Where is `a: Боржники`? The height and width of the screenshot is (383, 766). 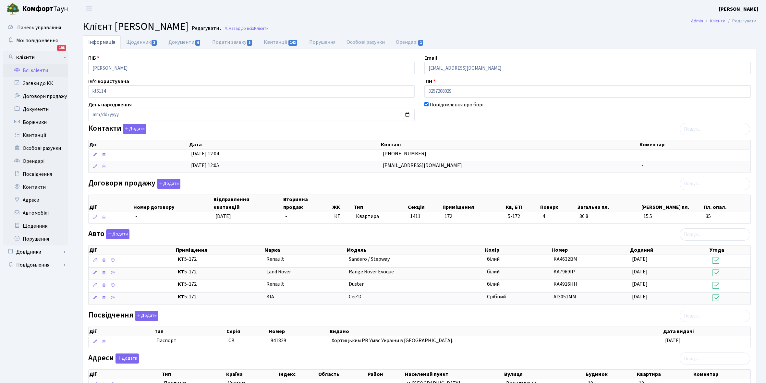 a: Боржники is located at coordinates (36, 122).